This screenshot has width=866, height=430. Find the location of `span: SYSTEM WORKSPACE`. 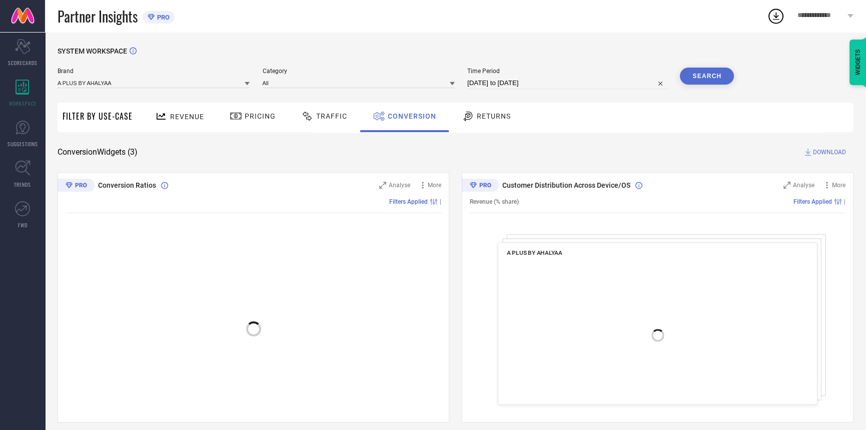

span: SYSTEM WORKSPACE is located at coordinates (92, 51).